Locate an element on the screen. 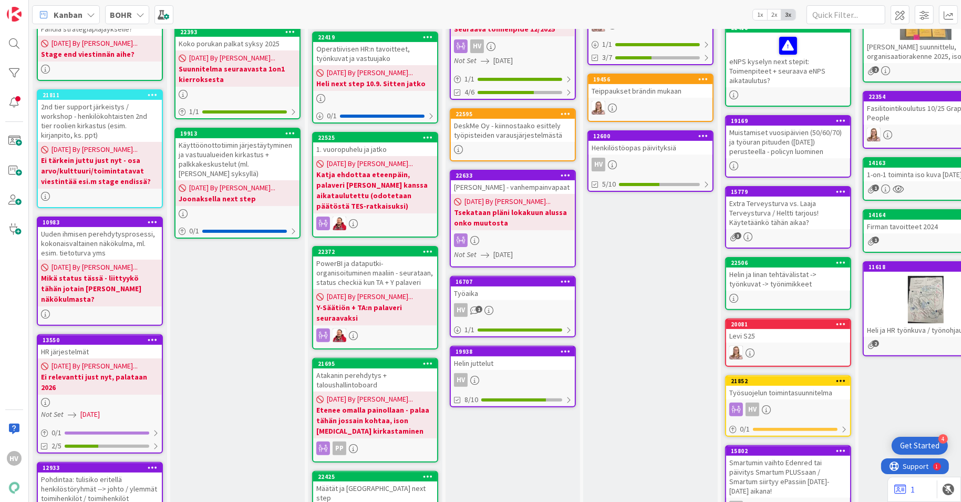 The height and width of the screenshot is (502, 961). span: 5/10 is located at coordinates (609, 184).